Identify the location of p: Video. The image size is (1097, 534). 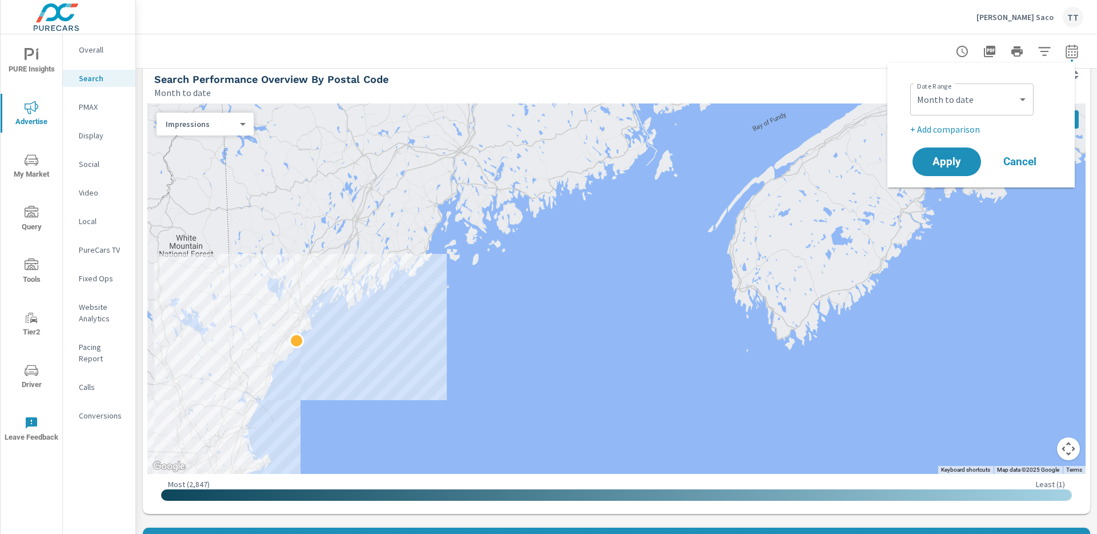
(102, 193).